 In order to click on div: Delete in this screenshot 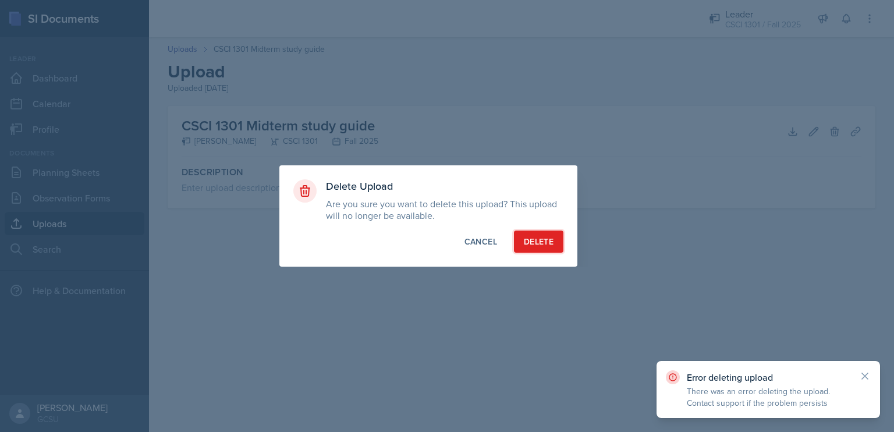, I will do `click(538, 241)`.